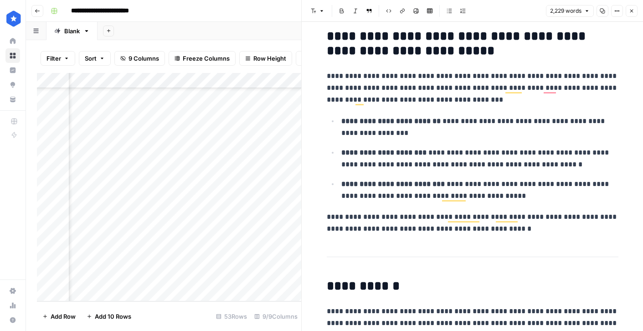  What do you see at coordinates (13, 56) in the screenshot?
I see `a: Browse` at bounding box center [13, 56].